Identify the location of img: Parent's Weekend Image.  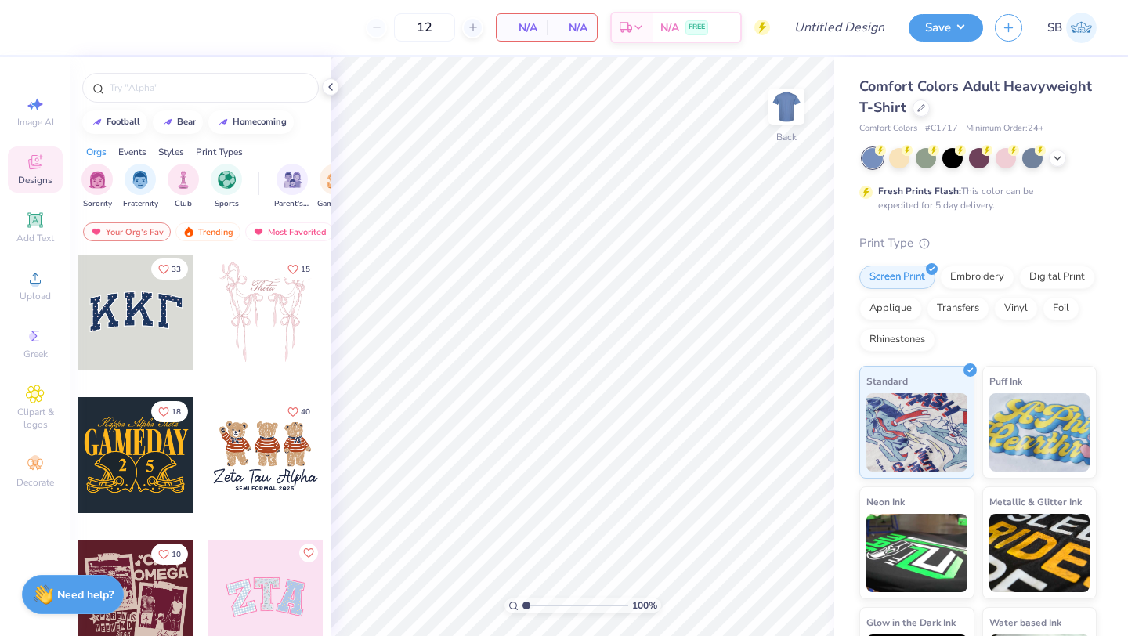
(292, 179).